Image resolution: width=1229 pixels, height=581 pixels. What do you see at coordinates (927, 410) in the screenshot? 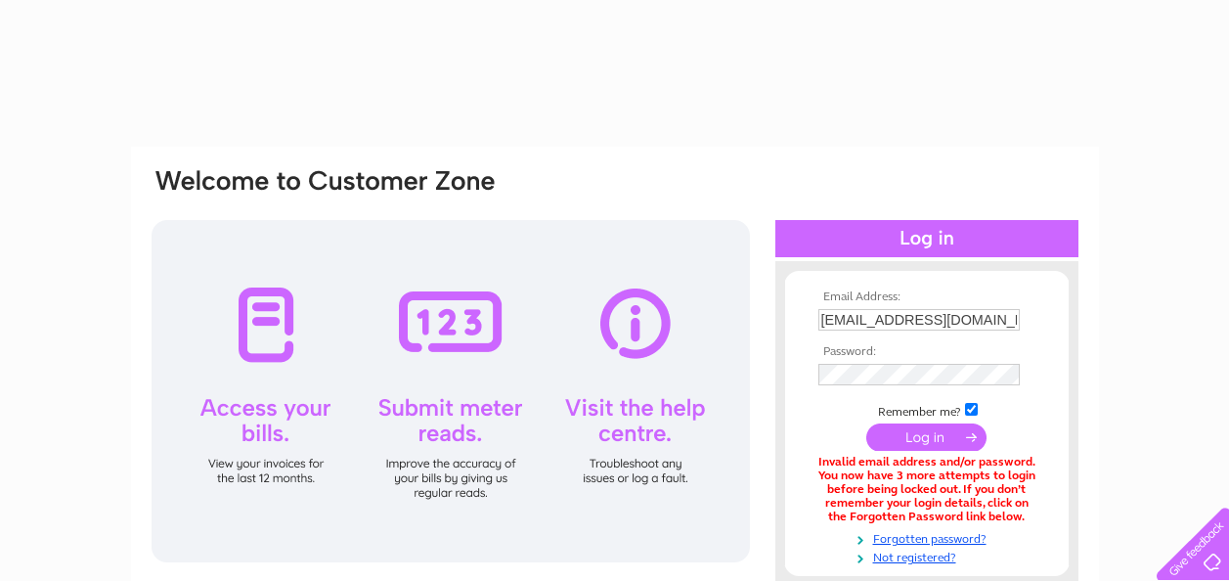
I see `td: Remember me?` at bounding box center [927, 410].